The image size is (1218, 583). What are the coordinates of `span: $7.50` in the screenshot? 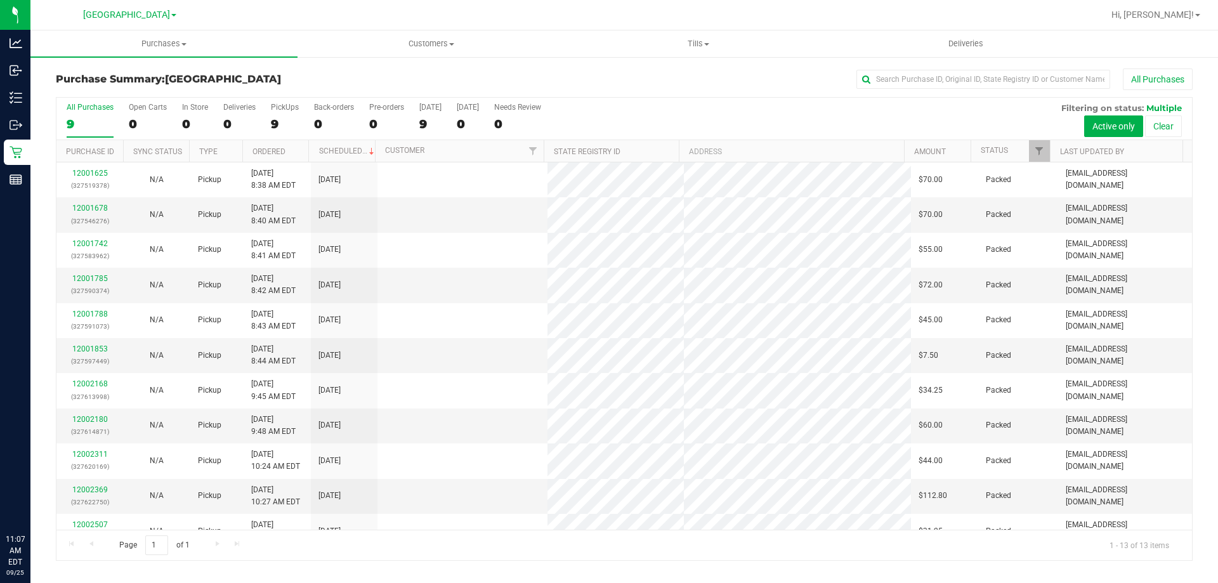 It's located at (928, 355).